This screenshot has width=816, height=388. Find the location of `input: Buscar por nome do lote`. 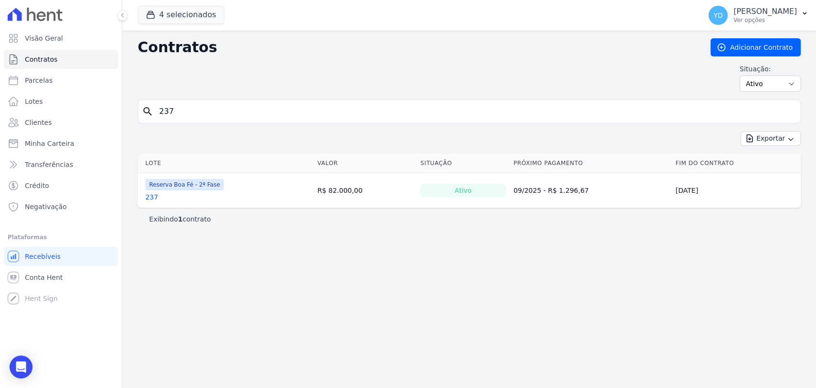

input: Buscar por nome do lote is located at coordinates (475, 111).